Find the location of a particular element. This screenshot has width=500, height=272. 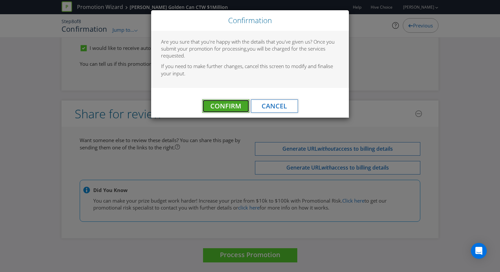

span: Cancel is located at coordinates (274, 106).